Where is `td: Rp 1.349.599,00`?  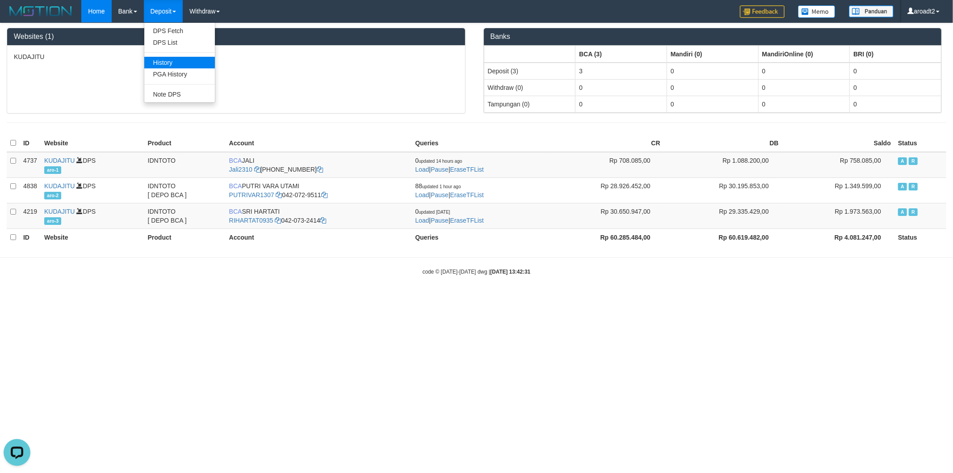 td: Rp 1.349.599,00 is located at coordinates (838, 190).